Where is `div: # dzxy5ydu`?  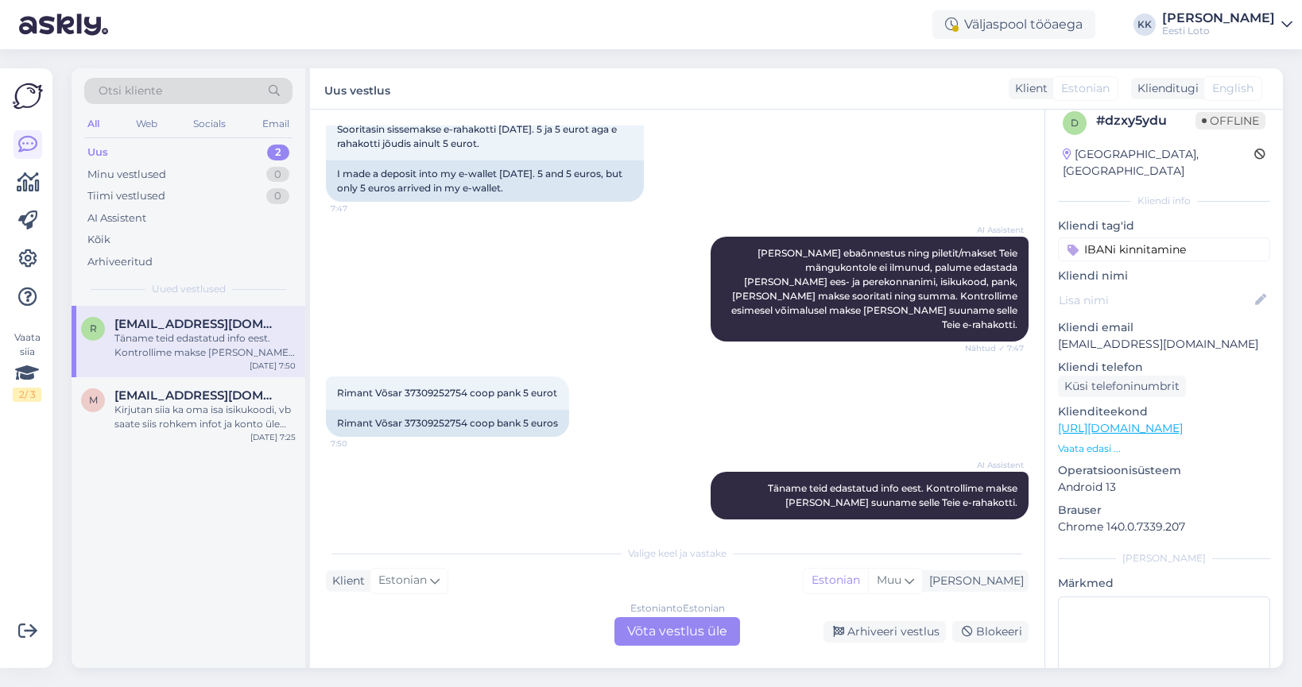 div: # dzxy5ydu is located at coordinates (1145, 121).